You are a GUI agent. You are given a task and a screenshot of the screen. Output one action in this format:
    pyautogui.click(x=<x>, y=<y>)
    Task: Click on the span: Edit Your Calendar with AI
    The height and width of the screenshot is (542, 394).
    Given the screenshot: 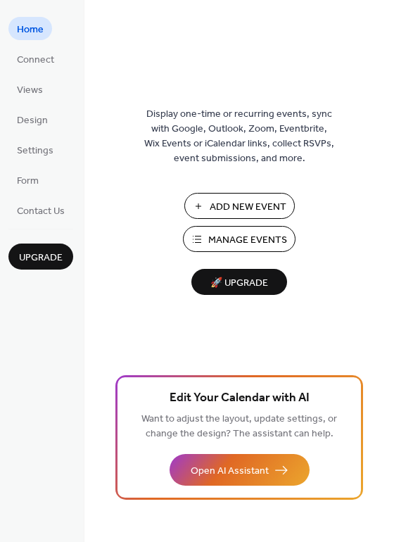 What is the action you would take?
    pyautogui.click(x=239, y=399)
    